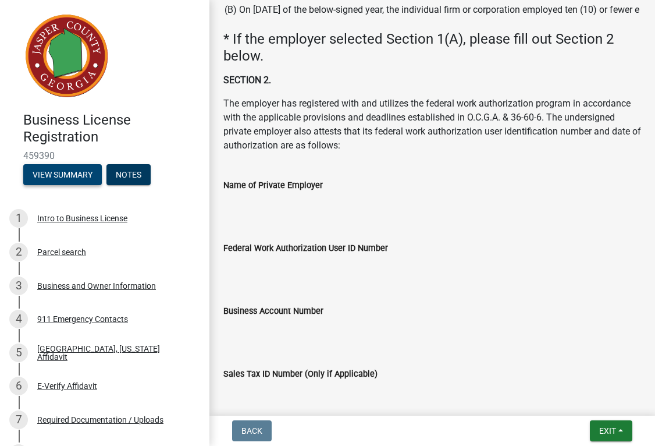  I want to click on button: Back, so click(252, 430).